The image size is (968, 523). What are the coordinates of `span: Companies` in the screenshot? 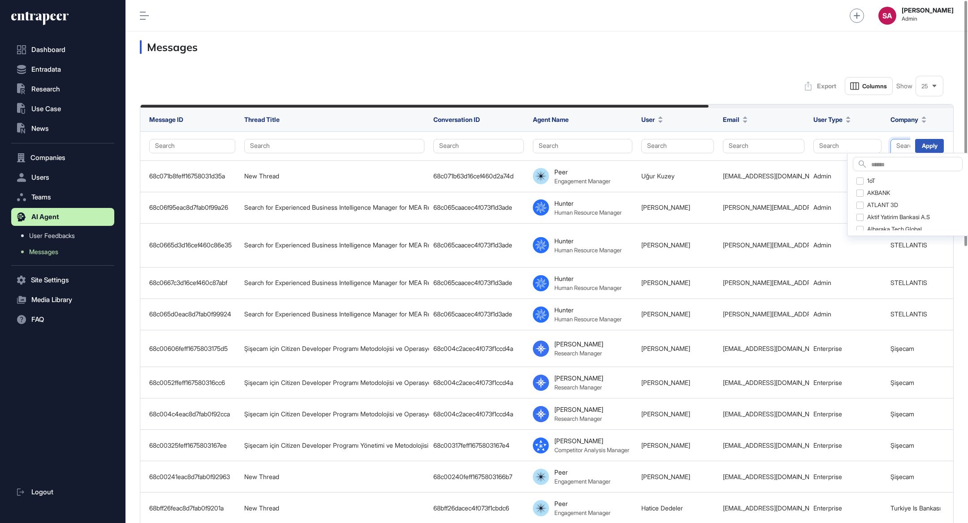 It's located at (48, 158).